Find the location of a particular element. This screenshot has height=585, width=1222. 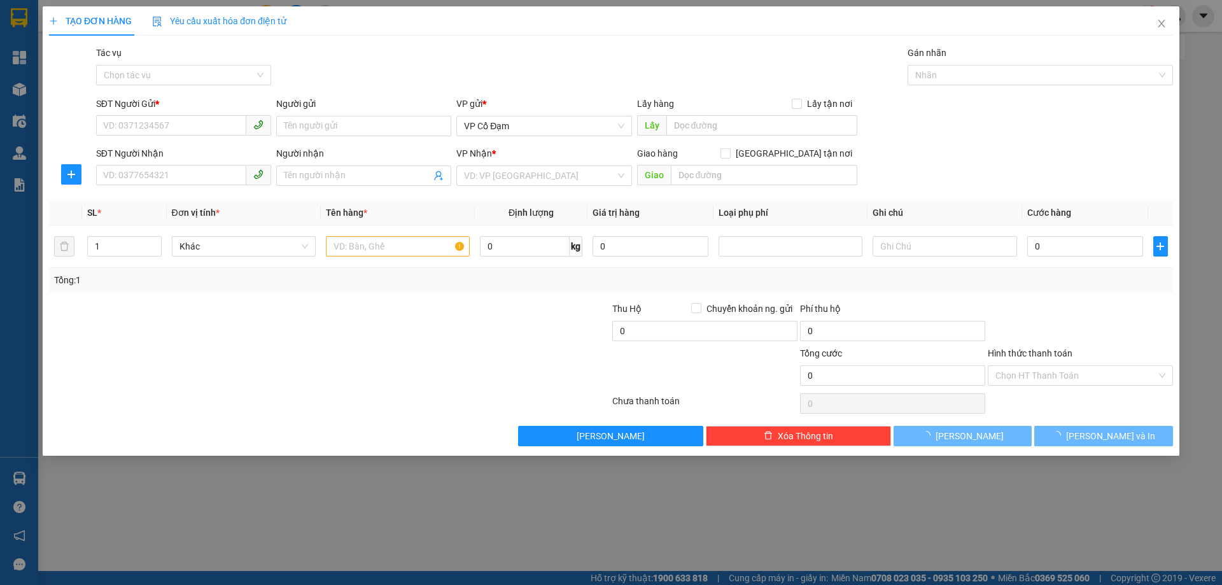

span: Định lượng is located at coordinates (531, 213).